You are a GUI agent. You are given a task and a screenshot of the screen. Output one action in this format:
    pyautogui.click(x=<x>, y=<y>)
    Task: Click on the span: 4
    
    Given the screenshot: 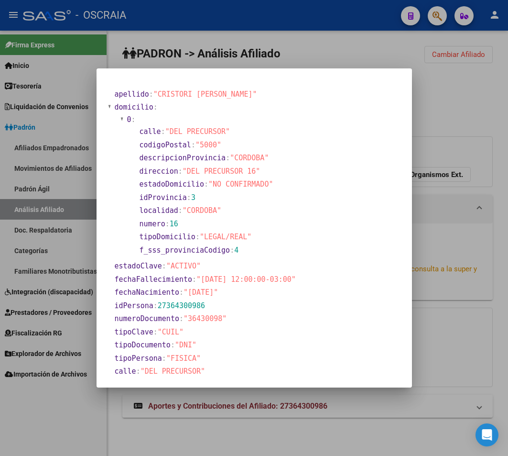 What is the action you would take?
    pyautogui.click(x=236, y=250)
    